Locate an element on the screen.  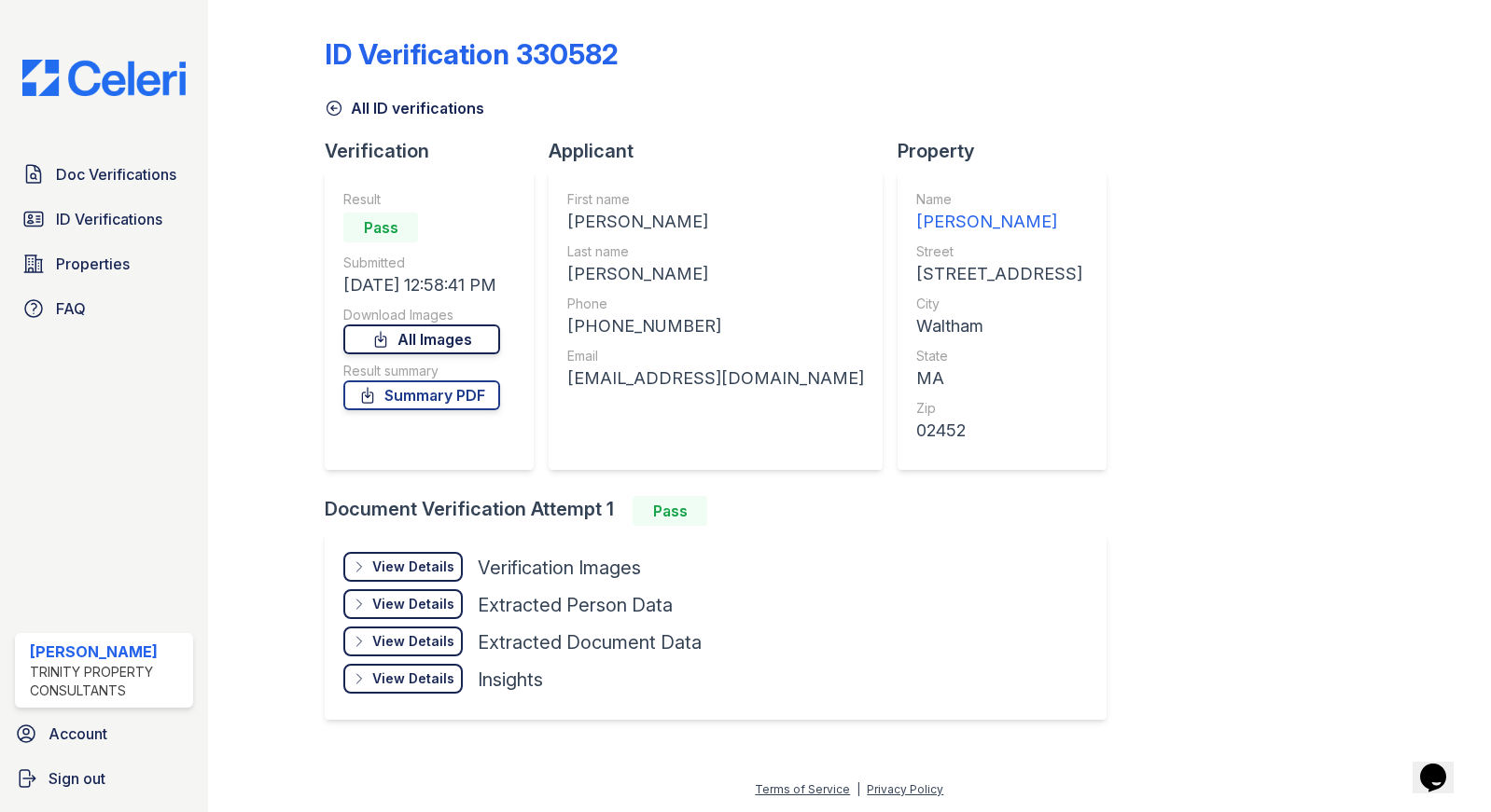
a: Doc Verifications is located at coordinates (104, 174).